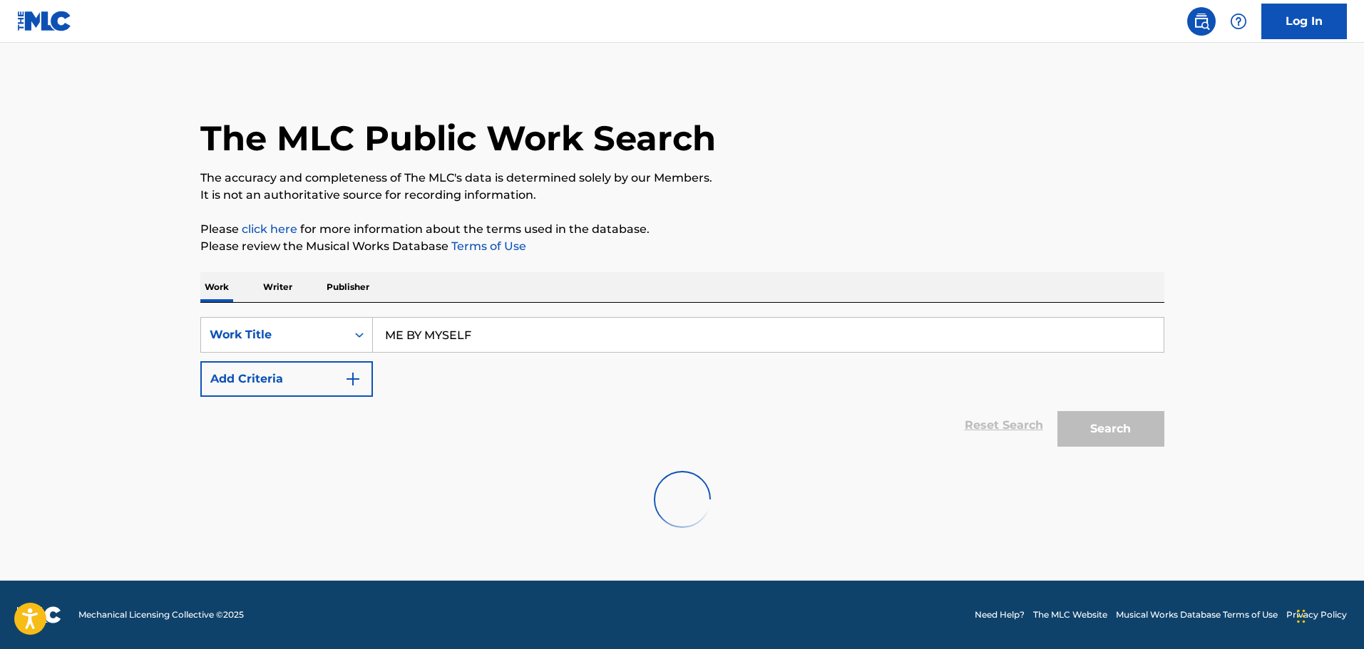 Image resolution: width=1364 pixels, height=649 pixels. What do you see at coordinates (348, 287) in the screenshot?
I see `p: Publisher` at bounding box center [348, 287].